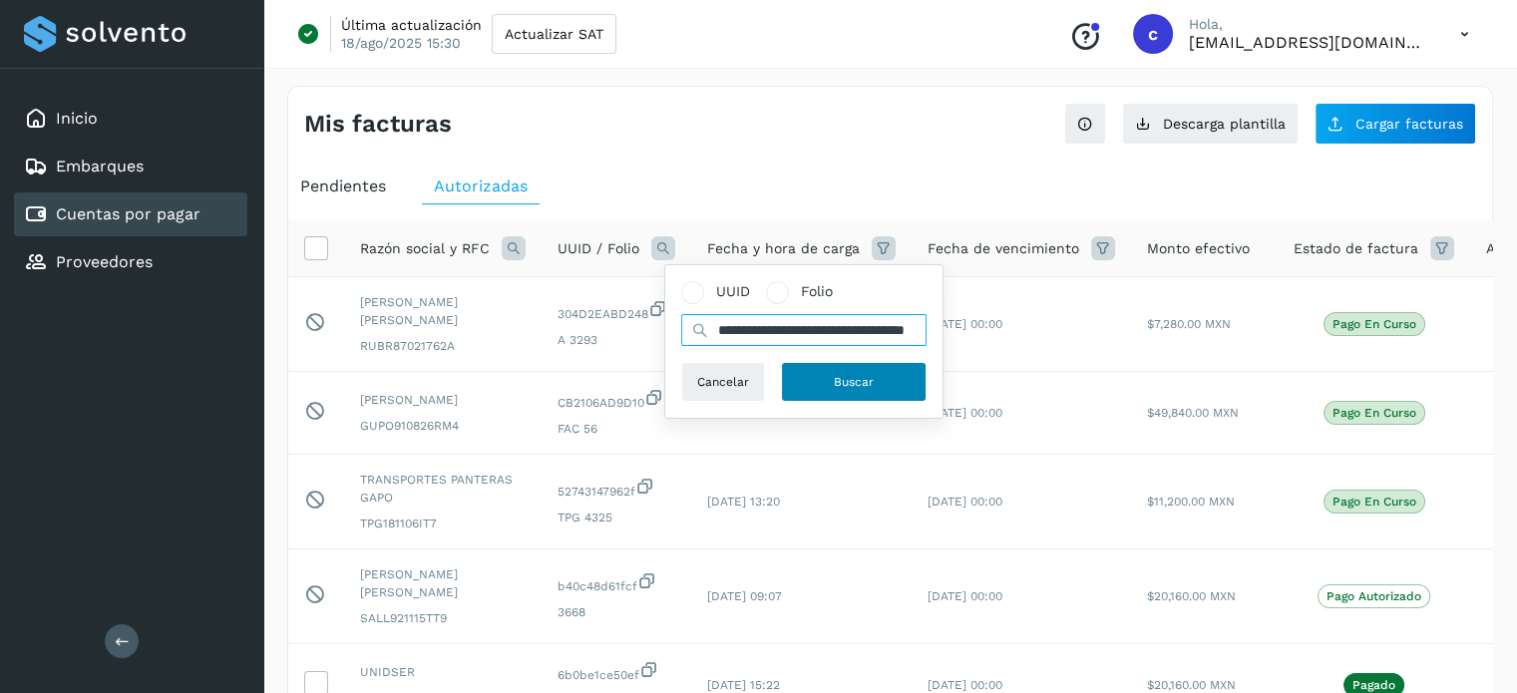 The height and width of the screenshot is (693, 1517). Describe the element at coordinates (131, 262) in the screenshot. I see `div: Proveedores` at that location.